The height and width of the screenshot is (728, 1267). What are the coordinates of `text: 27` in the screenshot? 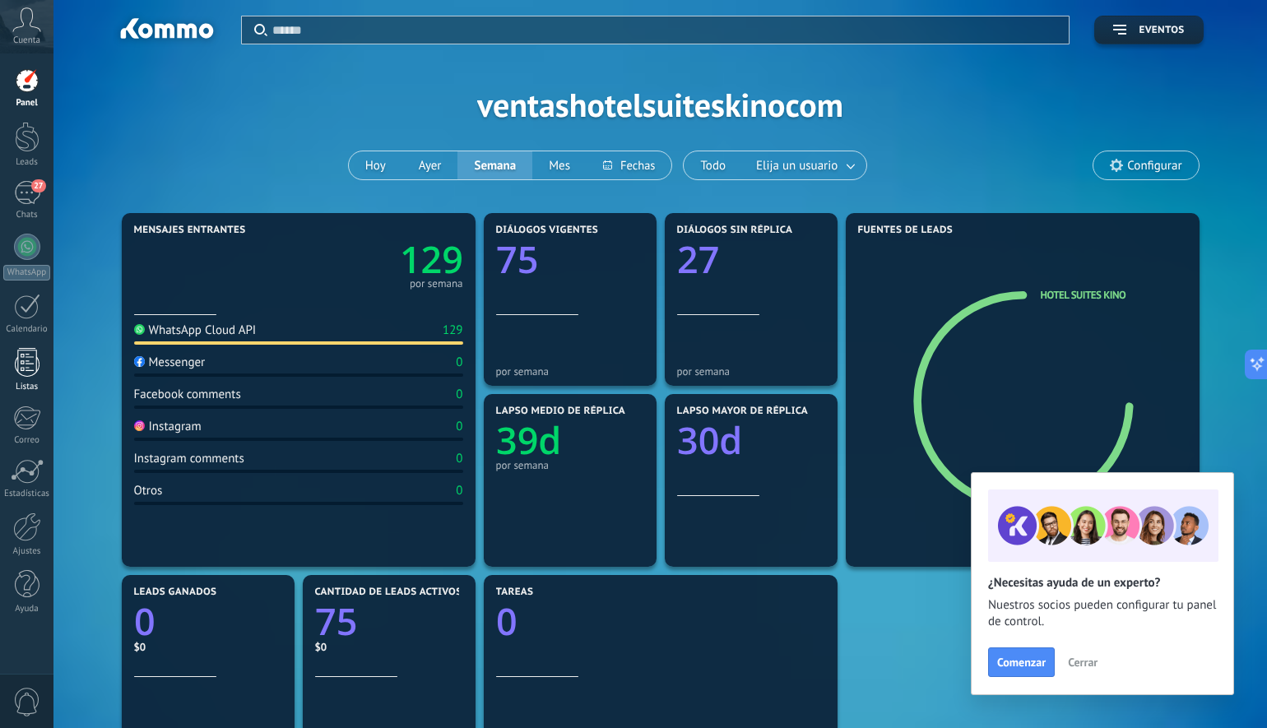 It's located at (697, 259).